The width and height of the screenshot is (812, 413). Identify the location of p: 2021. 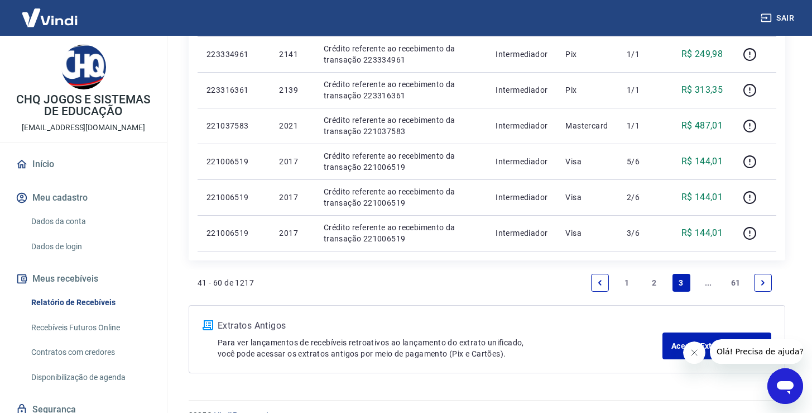
(292, 126).